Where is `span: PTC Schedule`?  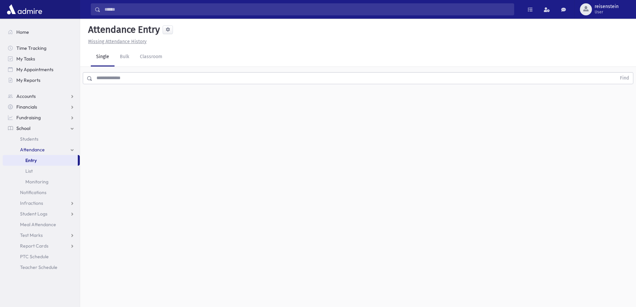 span: PTC Schedule is located at coordinates (34, 257).